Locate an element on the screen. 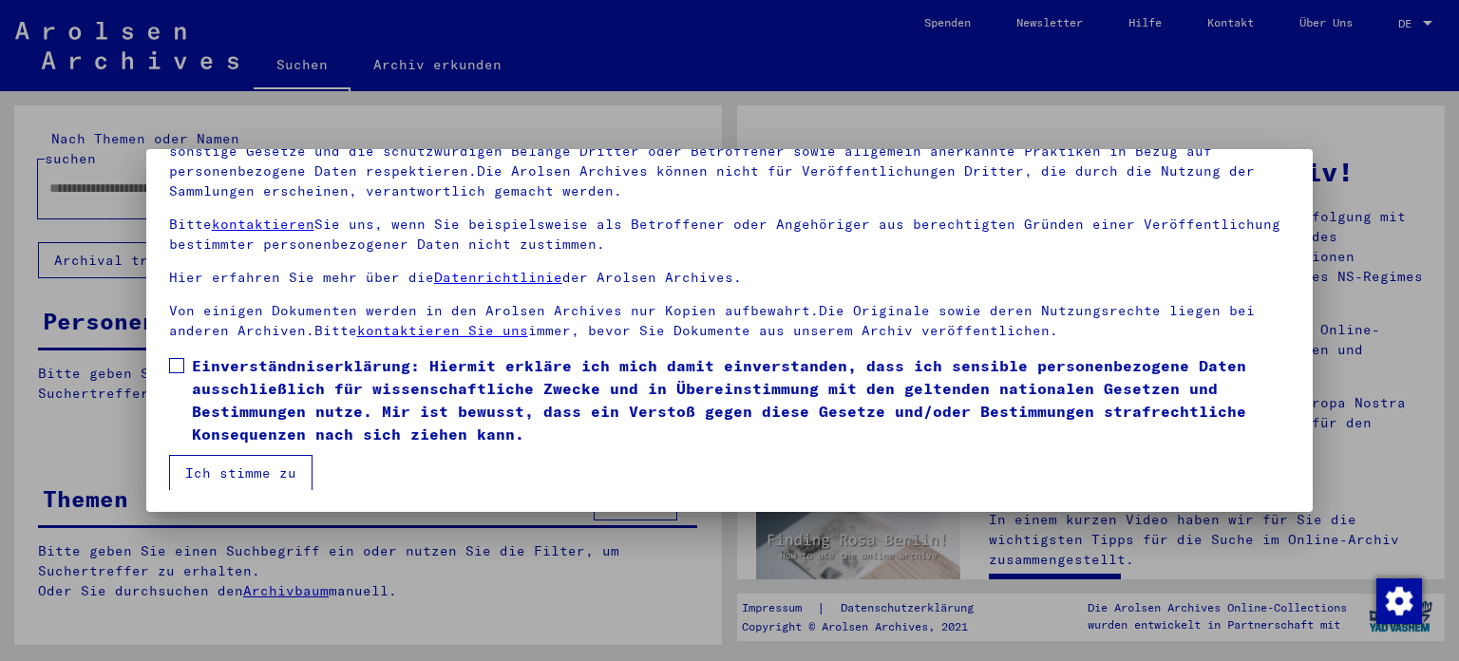 The image size is (1459, 661). p: Von einigen Dokumenten werden in den Arolsen Archives nur Kopien aufbewahrt.Die Originale sowie d... is located at coordinates (730, 321).